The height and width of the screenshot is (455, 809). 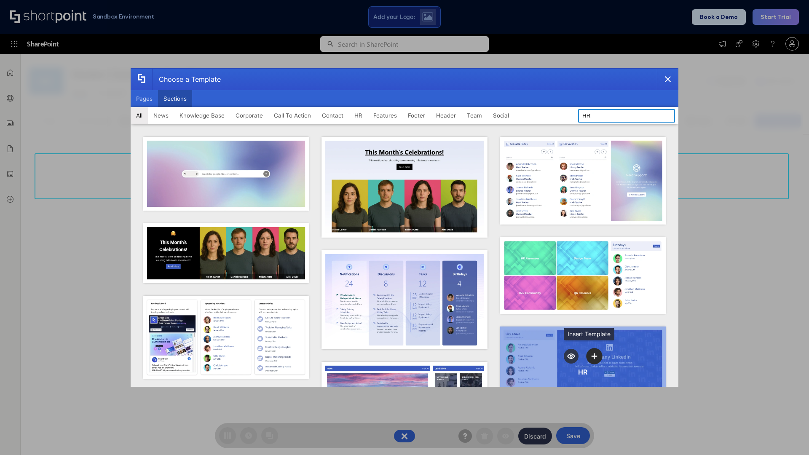 What do you see at coordinates (583, 372) in the screenshot?
I see `div: HR` at bounding box center [583, 372].